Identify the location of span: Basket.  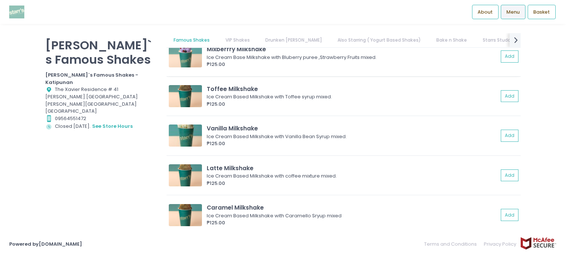
(542, 12).